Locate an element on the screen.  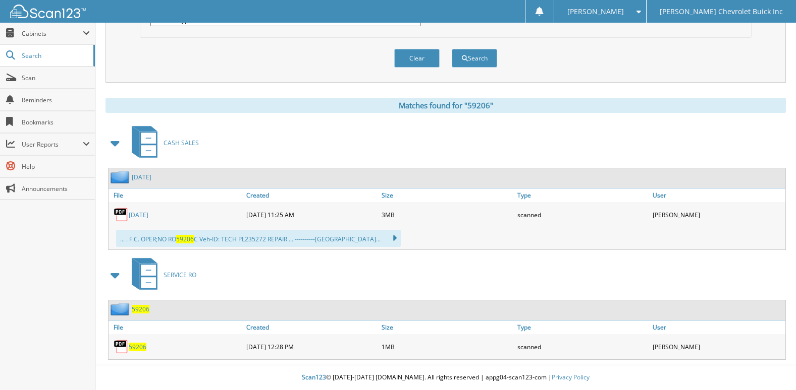
span: Reminders is located at coordinates (55, 100).